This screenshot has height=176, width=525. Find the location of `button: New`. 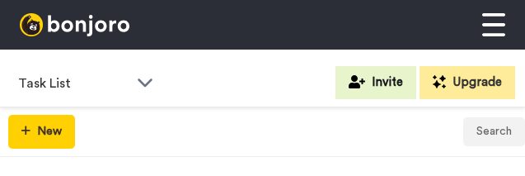

button: New is located at coordinates (41, 131).